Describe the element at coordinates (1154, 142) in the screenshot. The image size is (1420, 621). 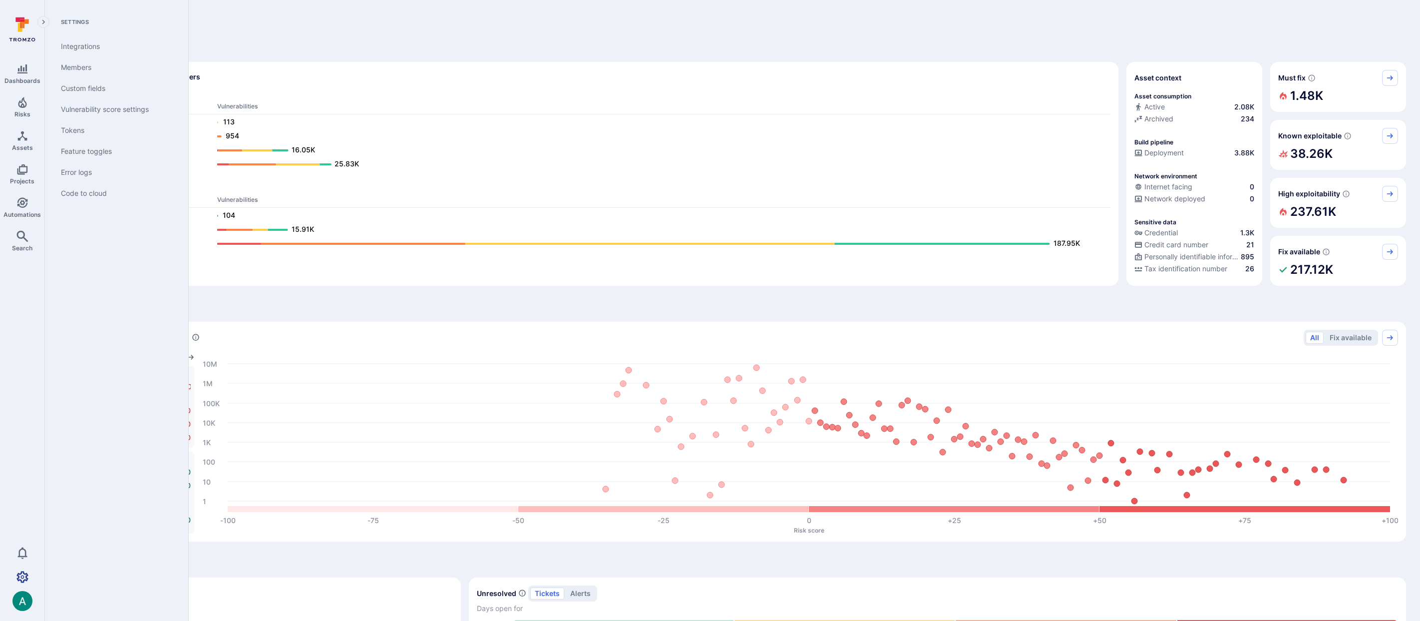
I see `p: Build pipeline` at that location.